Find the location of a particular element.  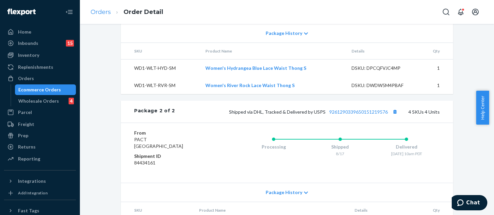

div: Add Integration is located at coordinates (33, 193).